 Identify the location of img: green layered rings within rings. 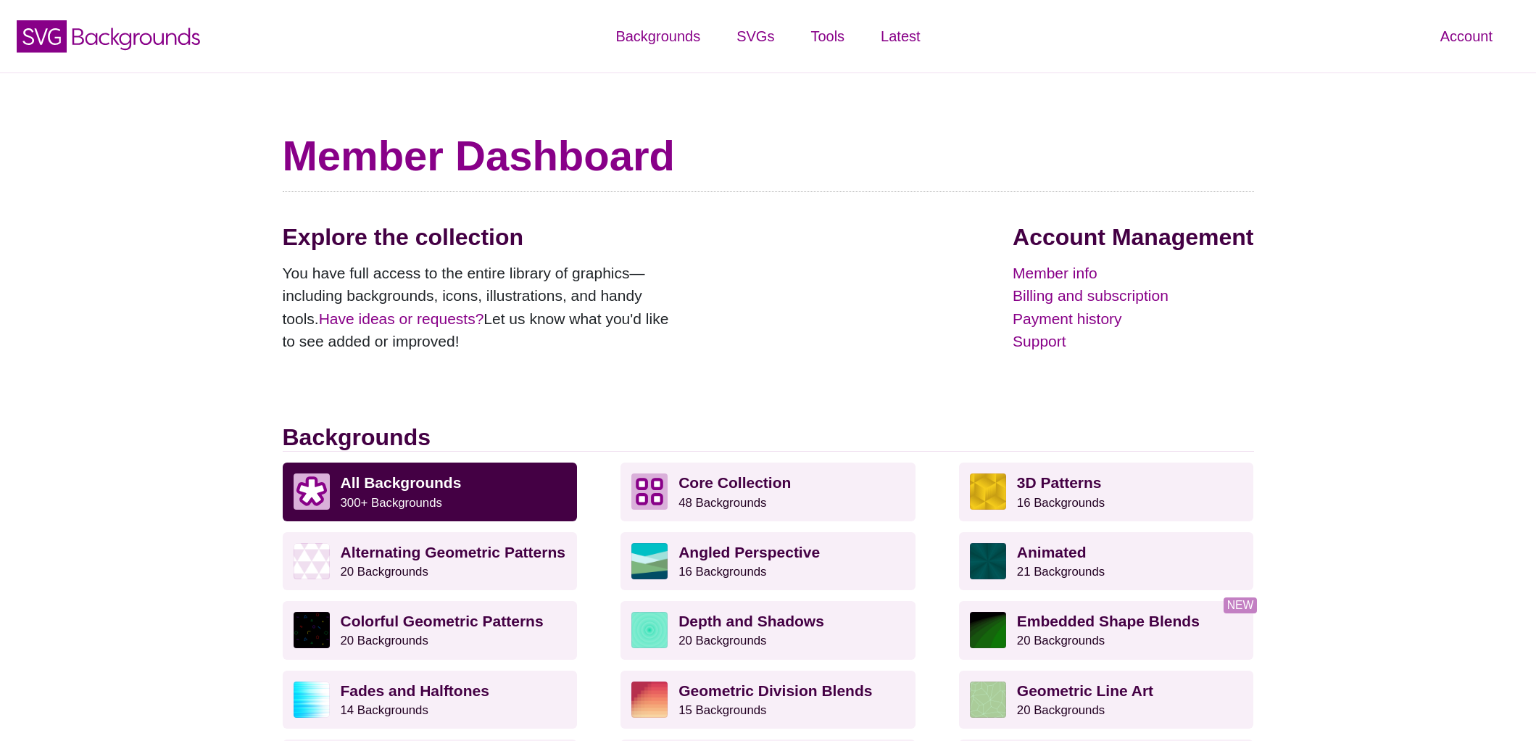
(650, 630).